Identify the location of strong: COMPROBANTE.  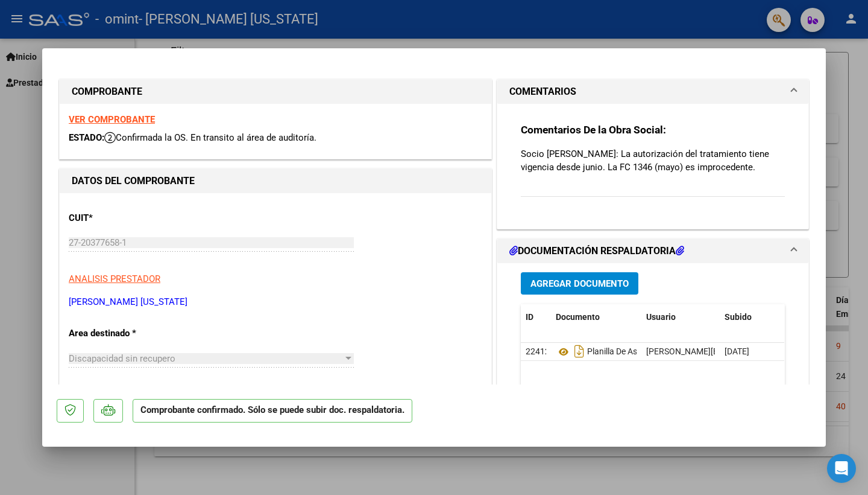
(107, 91).